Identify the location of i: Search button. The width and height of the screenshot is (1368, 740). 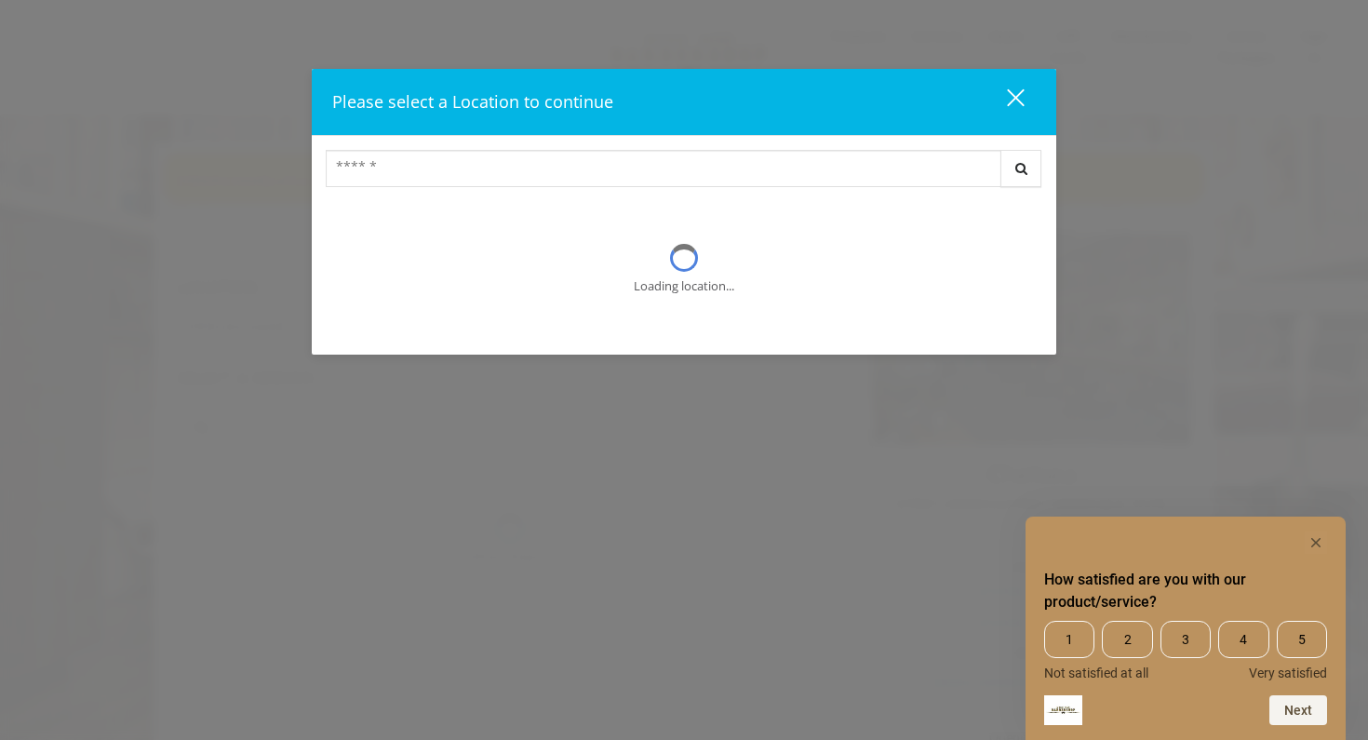
(1021, 168).